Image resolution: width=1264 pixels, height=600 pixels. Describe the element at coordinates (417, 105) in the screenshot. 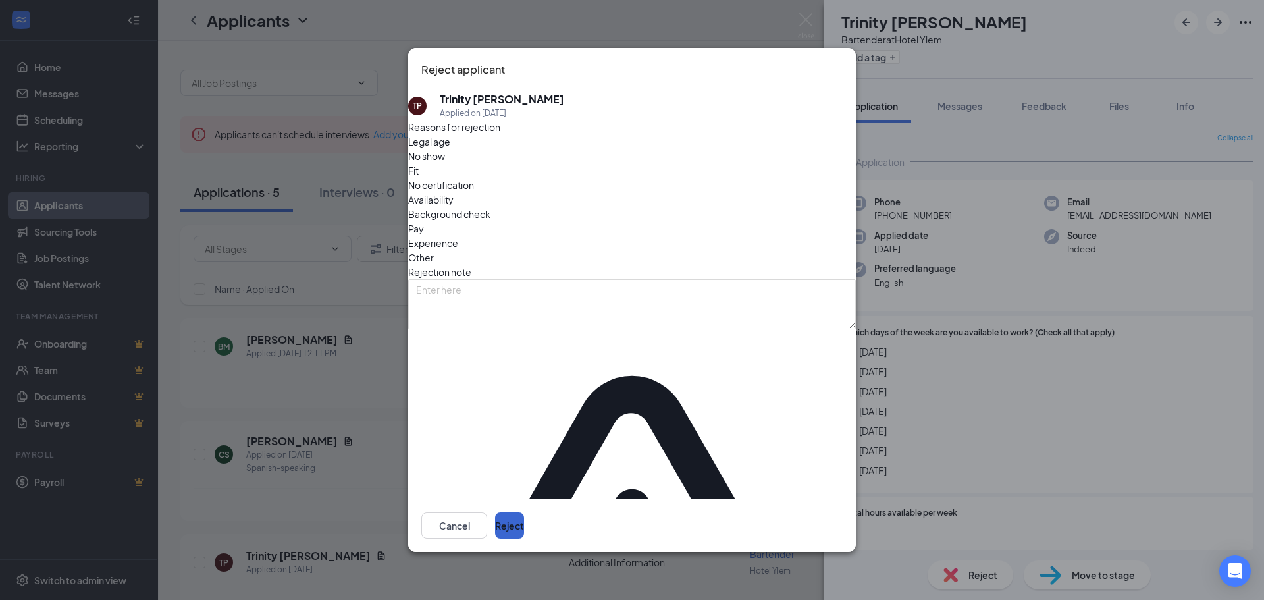

I see `div: TP` at that location.